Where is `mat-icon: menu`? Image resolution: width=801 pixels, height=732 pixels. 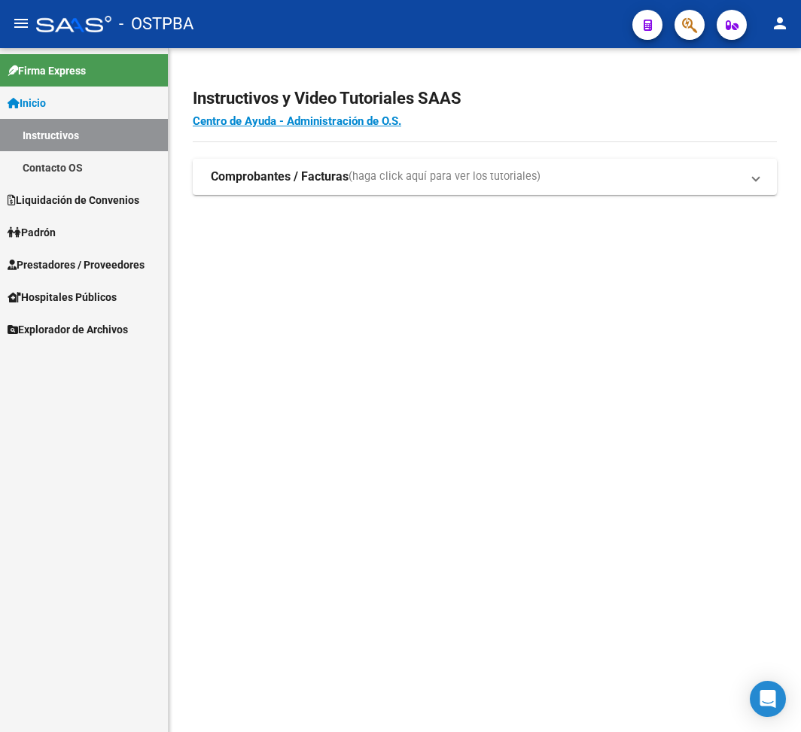 mat-icon: menu is located at coordinates (21, 23).